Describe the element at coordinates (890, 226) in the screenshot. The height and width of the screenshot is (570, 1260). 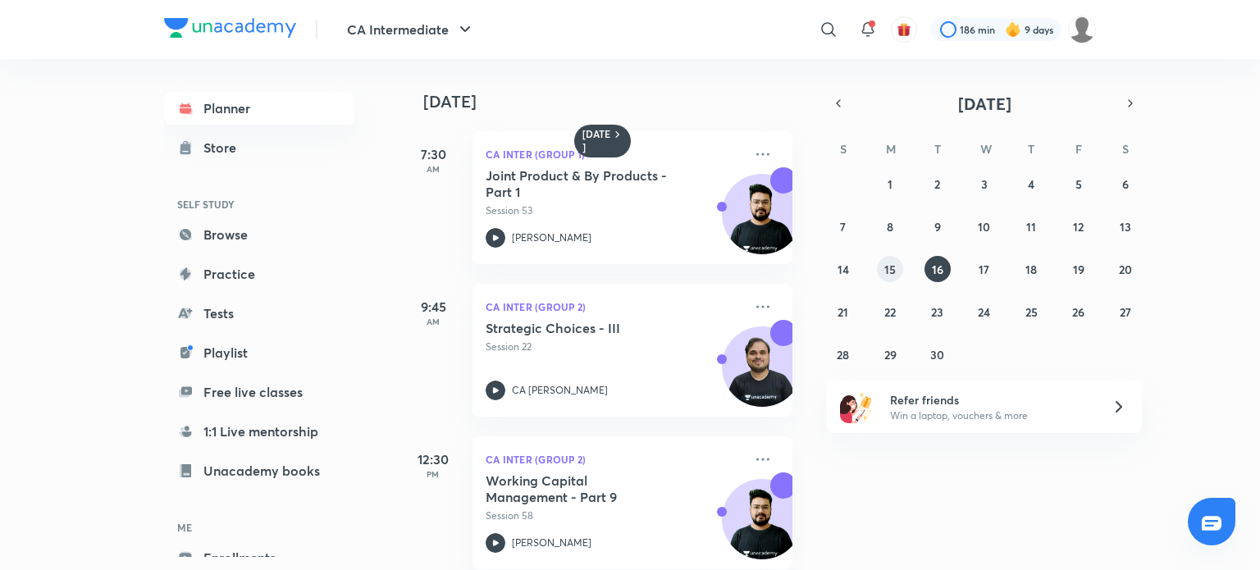
I see `abbr: September 8, 2025` at that location.